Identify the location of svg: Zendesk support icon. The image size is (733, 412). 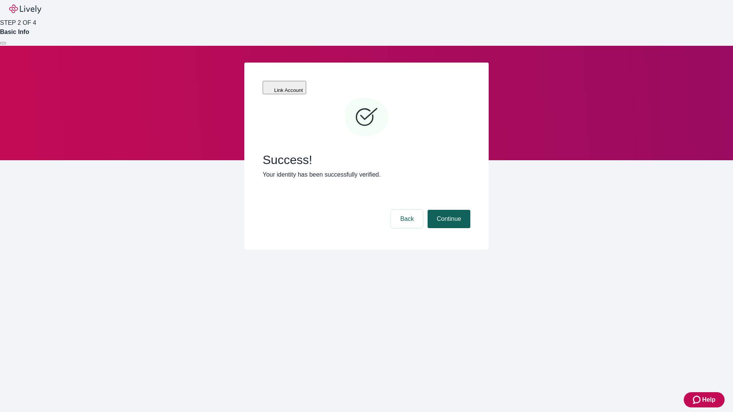
(697, 400).